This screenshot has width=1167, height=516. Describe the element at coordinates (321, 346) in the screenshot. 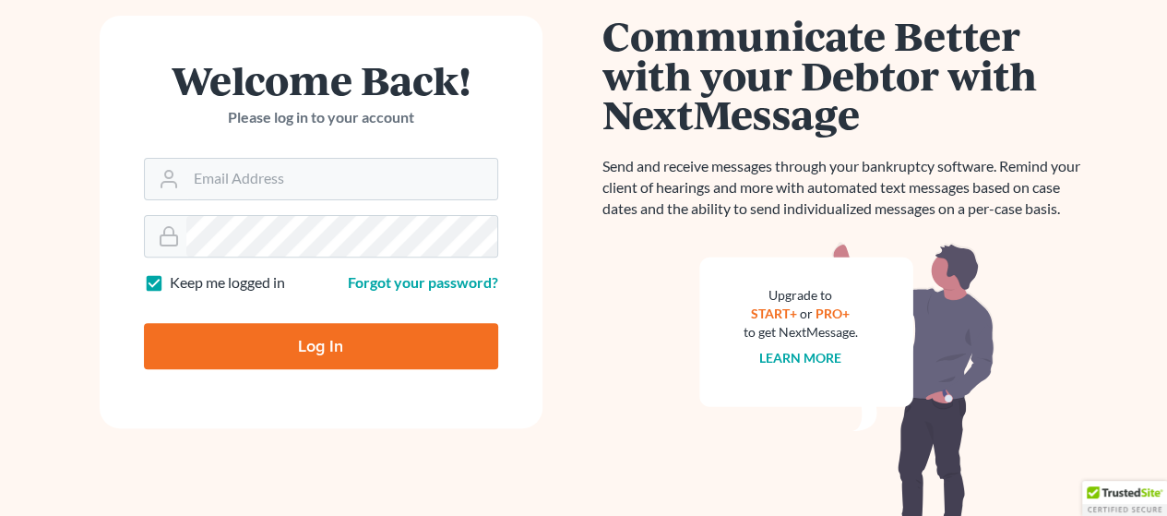

I see `input: Log In` at that location.